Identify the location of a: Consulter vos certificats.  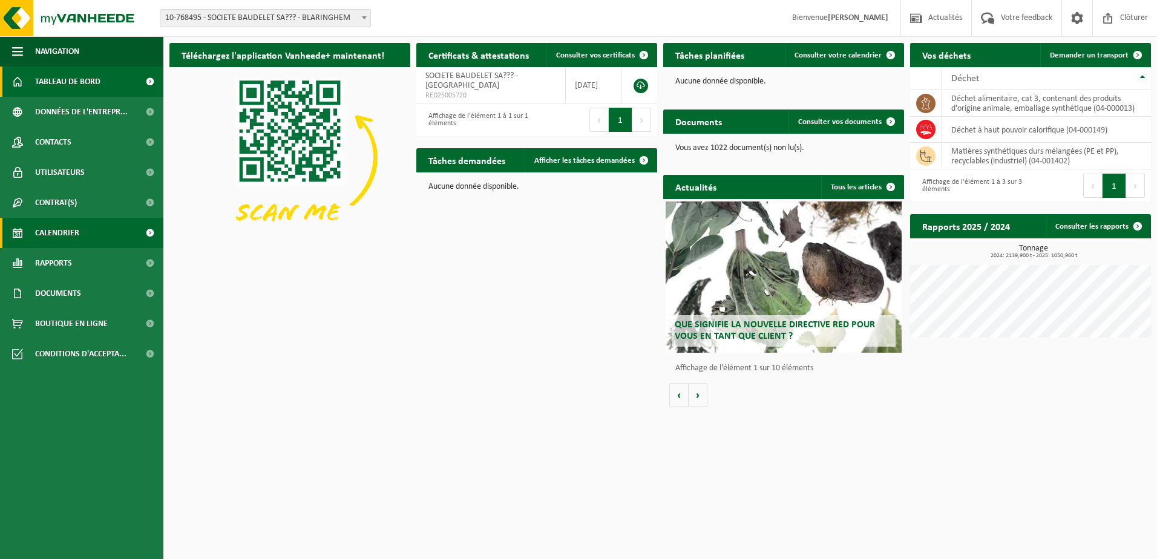
(601, 55).